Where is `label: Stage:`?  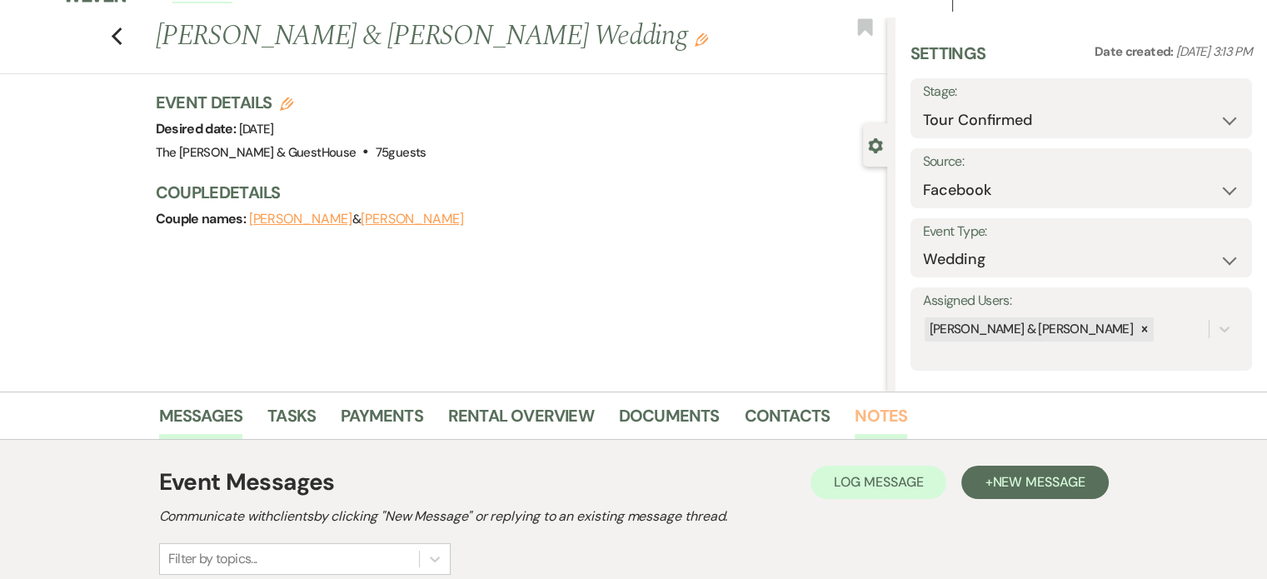 label: Stage: is located at coordinates (1082, 92).